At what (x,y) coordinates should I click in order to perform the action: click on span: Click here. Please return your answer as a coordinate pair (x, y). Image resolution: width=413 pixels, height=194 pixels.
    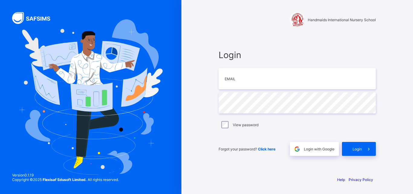
    Looking at the image, I should click on (266, 149).